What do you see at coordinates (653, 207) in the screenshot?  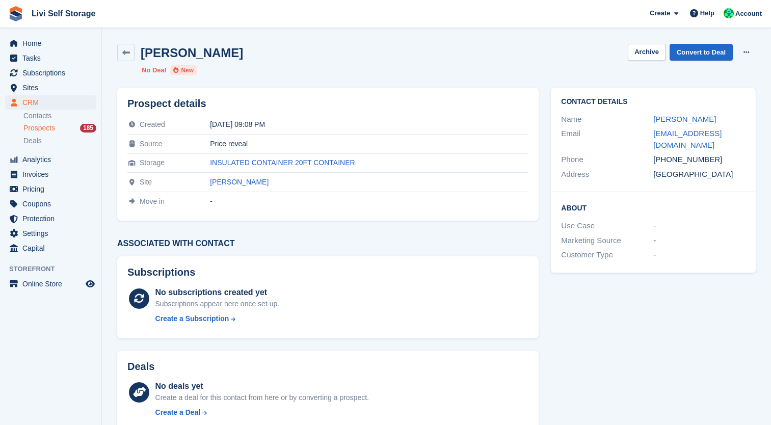 I see `h2: About` at bounding box center [653, 207].